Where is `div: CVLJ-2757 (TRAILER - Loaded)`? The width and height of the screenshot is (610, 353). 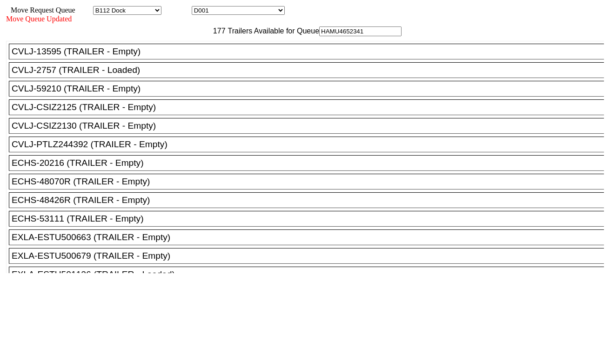
div: CVLJ-2757 (TRAILER - Loaded) is located at coordinates (310, 70).